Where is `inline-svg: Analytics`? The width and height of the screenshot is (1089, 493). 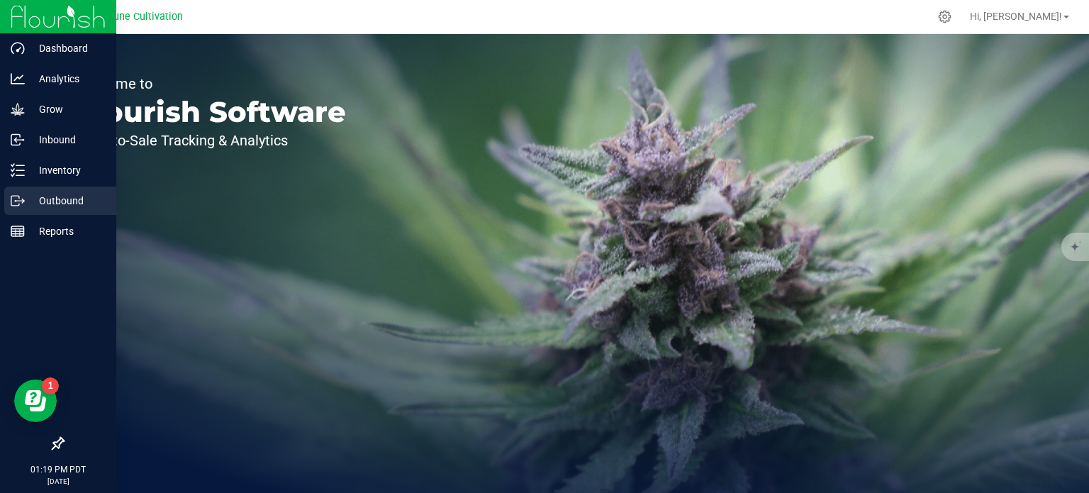 inline-svg: Analytics is located at coordinates (18, 79).